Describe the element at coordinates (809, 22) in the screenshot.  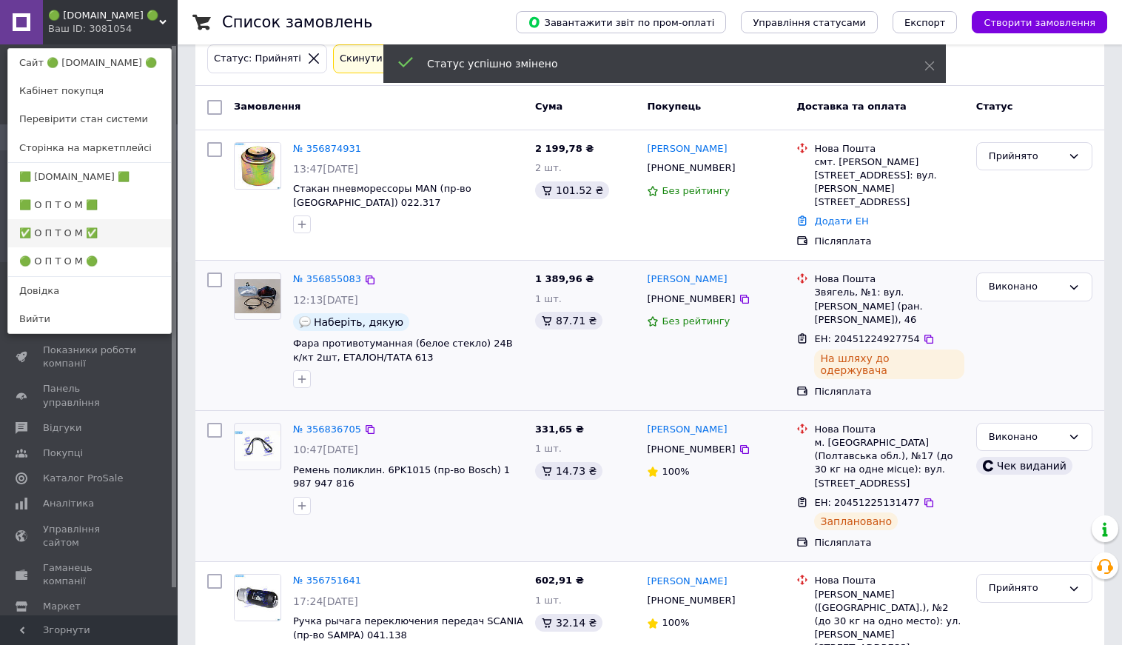
I see `span: Управління статусами` at that location.